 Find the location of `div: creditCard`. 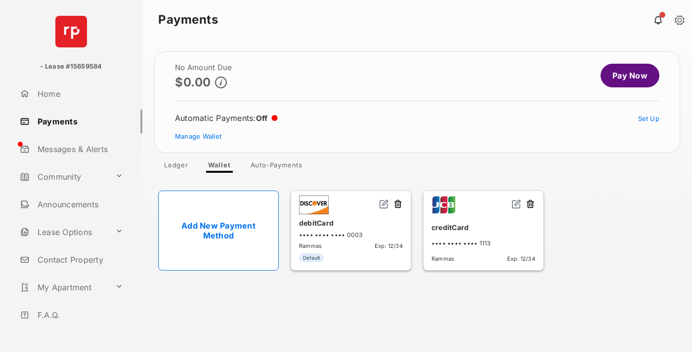

div: creditCard is located at coordinates (483, 227).